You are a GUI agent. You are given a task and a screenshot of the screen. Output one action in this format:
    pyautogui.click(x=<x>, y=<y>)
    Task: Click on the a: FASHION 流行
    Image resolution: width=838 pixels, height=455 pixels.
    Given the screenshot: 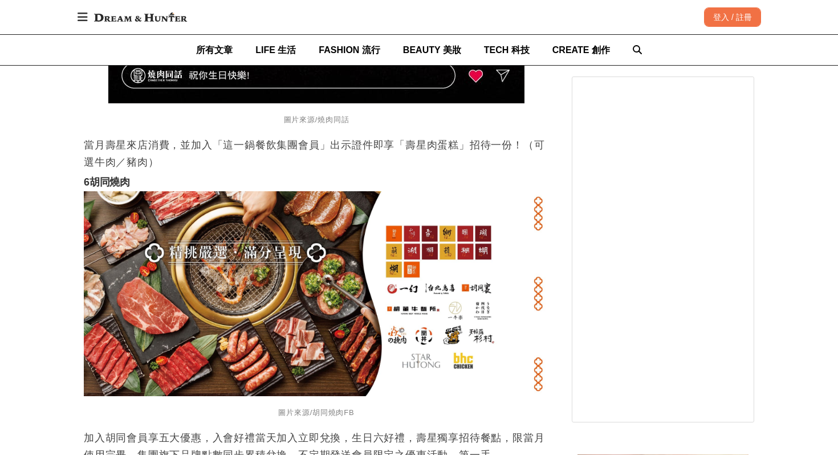 What is the action you would take?
    pyautogui.click(x=350, y=50)
    